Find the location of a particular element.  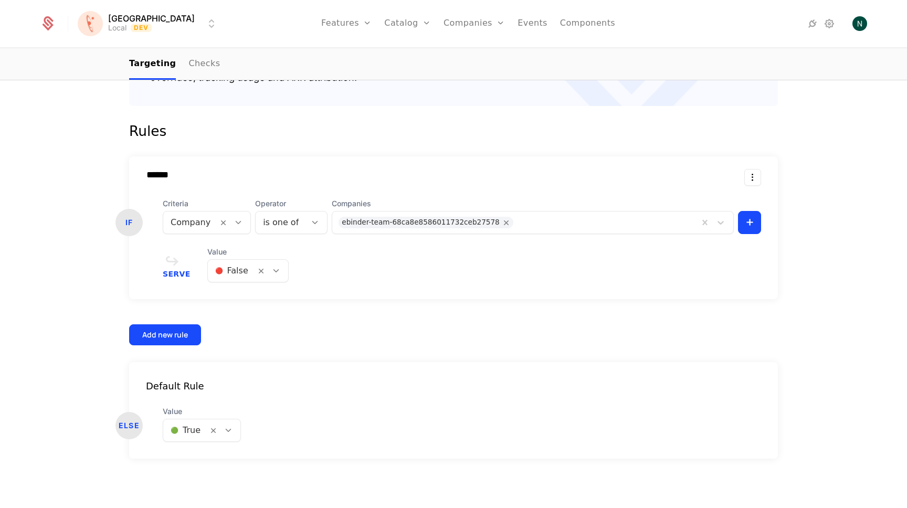

div: Local is located at coordinates (117, 28).